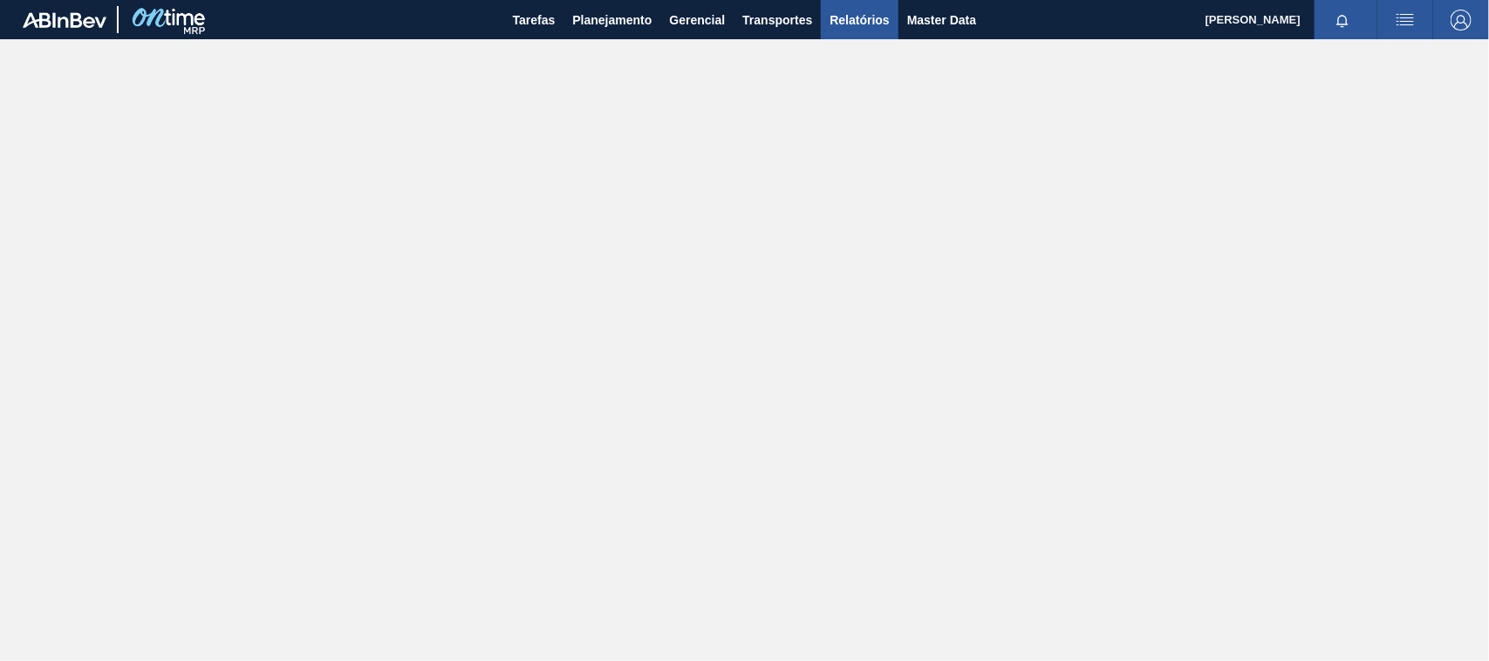  What do you see at coordinates (1342, 20) in the screenshot?
I see `button: Notificações` at bounding box center [1342, 20].